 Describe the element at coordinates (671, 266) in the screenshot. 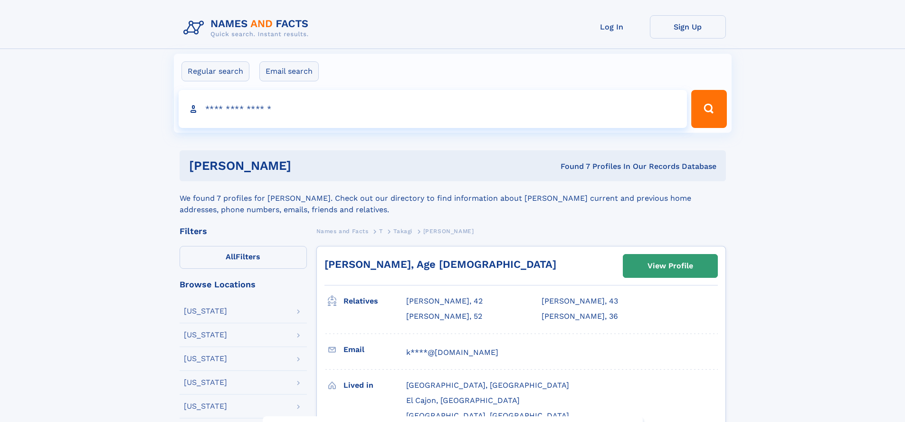

I see `a: View Profile` at that location.